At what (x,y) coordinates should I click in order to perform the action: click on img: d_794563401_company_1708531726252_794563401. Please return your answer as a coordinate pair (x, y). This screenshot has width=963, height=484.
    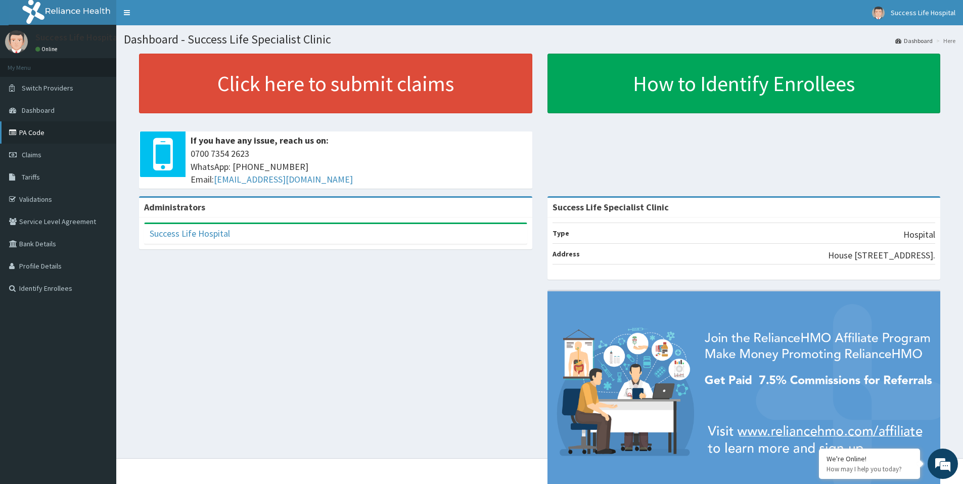
    Looking at the image, I should click on (30, 63).